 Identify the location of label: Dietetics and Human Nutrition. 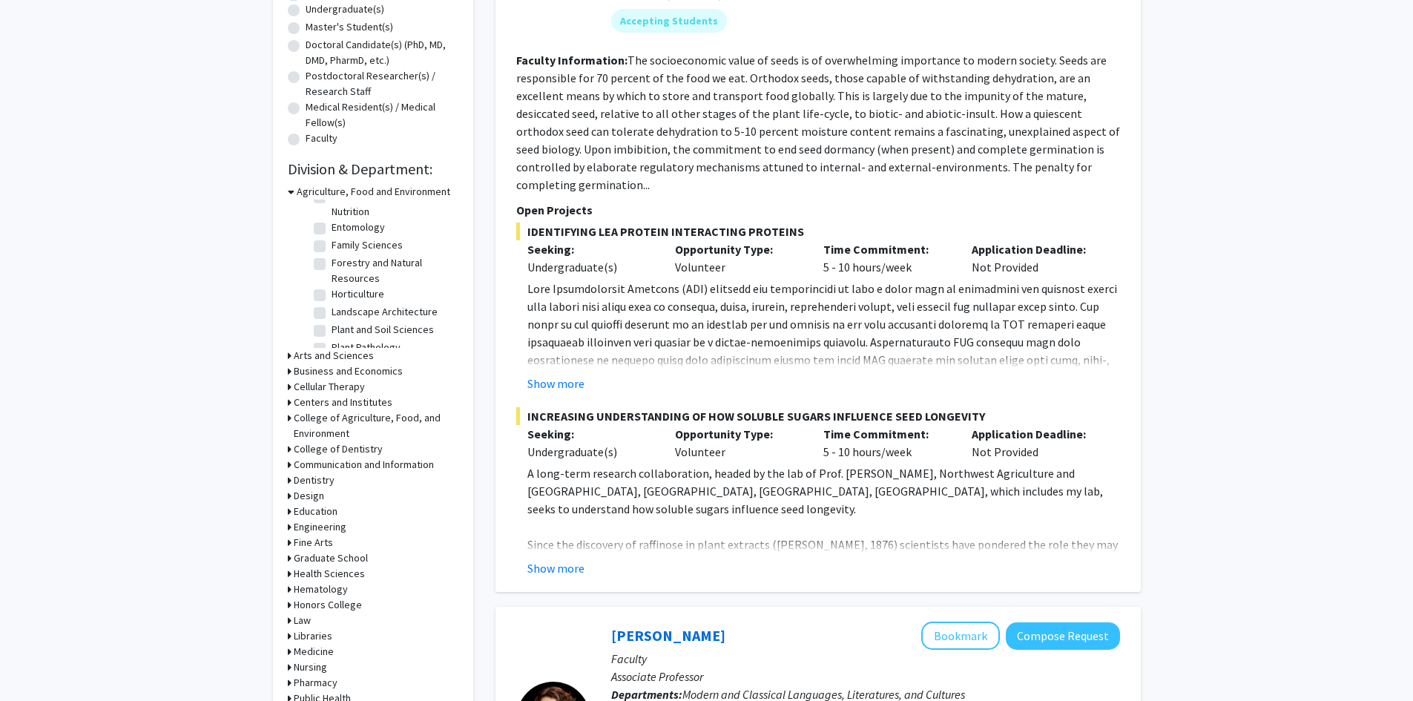
(393, 204).